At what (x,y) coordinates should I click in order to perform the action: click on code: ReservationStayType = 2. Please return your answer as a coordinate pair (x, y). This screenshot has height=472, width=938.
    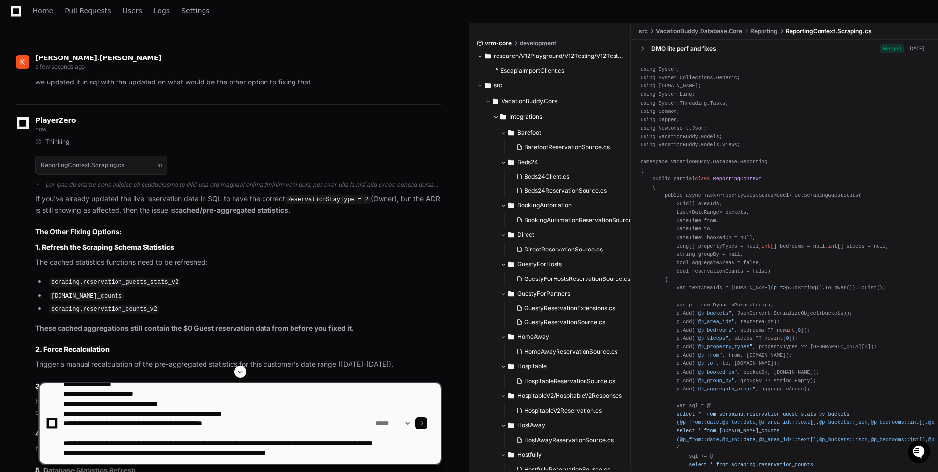
    Looking at the image, I should click on (328, 200).